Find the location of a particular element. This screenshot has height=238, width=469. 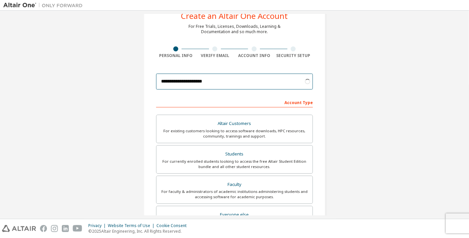

div: Verify Email is located at coordinates (215, 56).